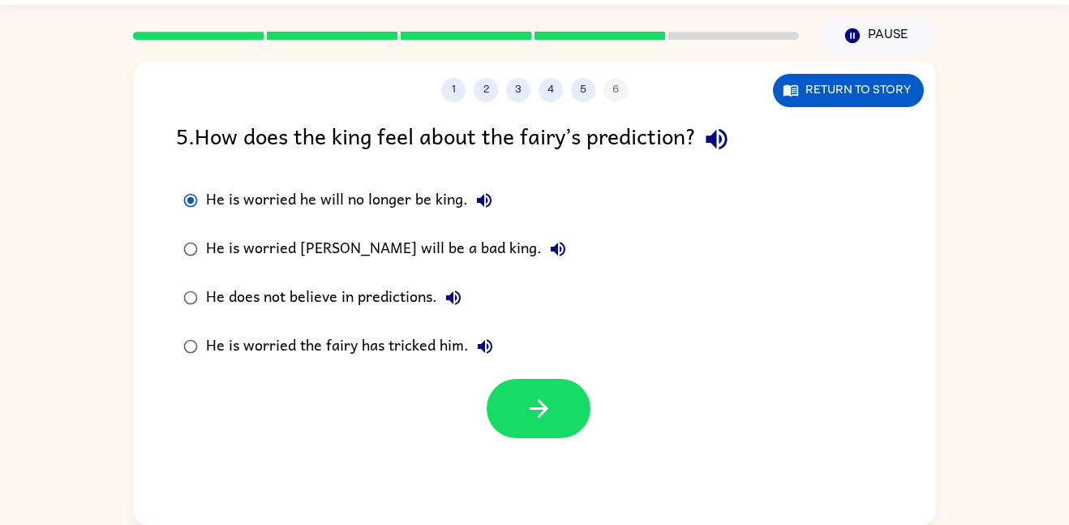 The height and width of the screenshot is (525, 1069). Describe the element at coordinates (354, 346) in the screenshot. I see `div: He is worried the fairy has tricked him.` at that location.